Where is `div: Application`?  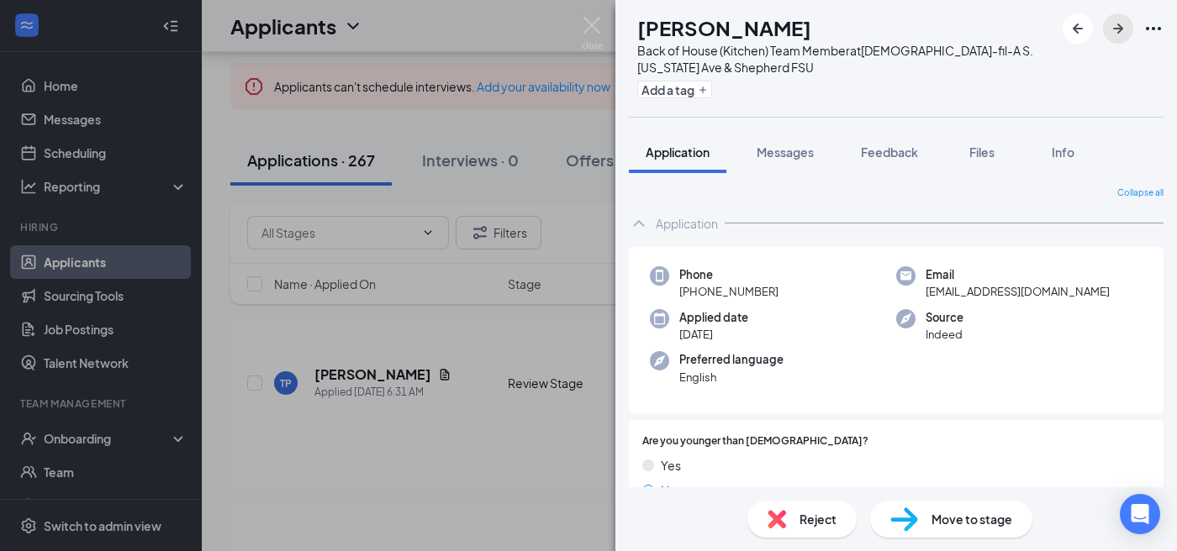 div: Application is located at coordinates (687, 224).